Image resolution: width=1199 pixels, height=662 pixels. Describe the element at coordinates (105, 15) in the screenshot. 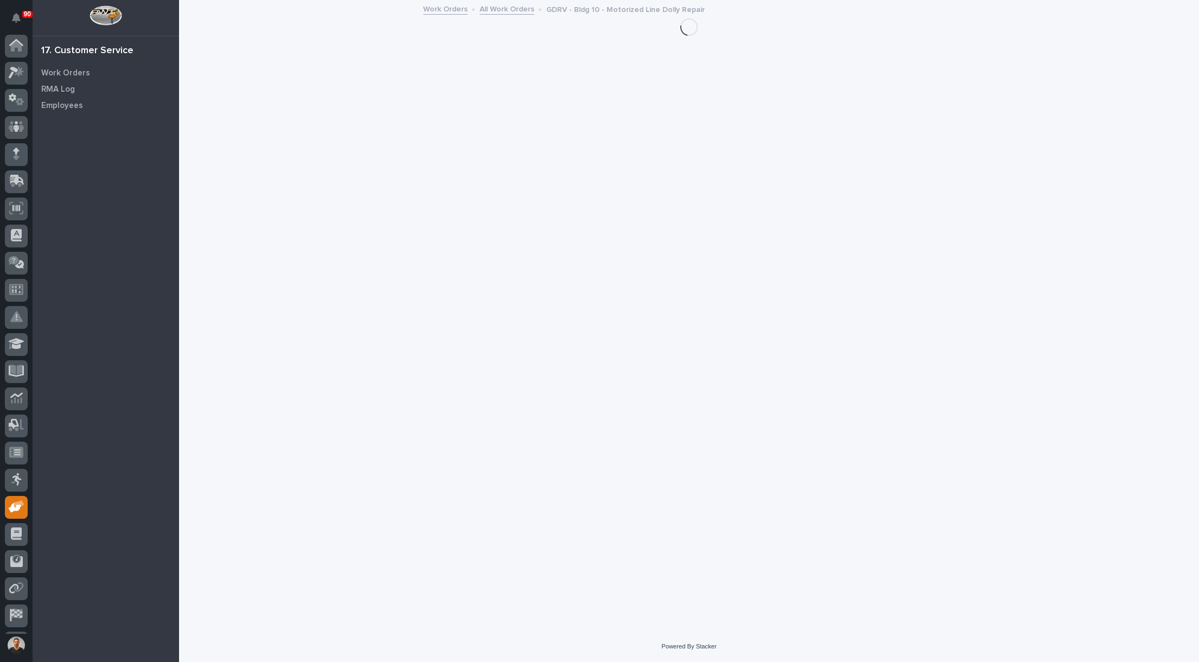

I see `img: Workspace Logo` at that location.